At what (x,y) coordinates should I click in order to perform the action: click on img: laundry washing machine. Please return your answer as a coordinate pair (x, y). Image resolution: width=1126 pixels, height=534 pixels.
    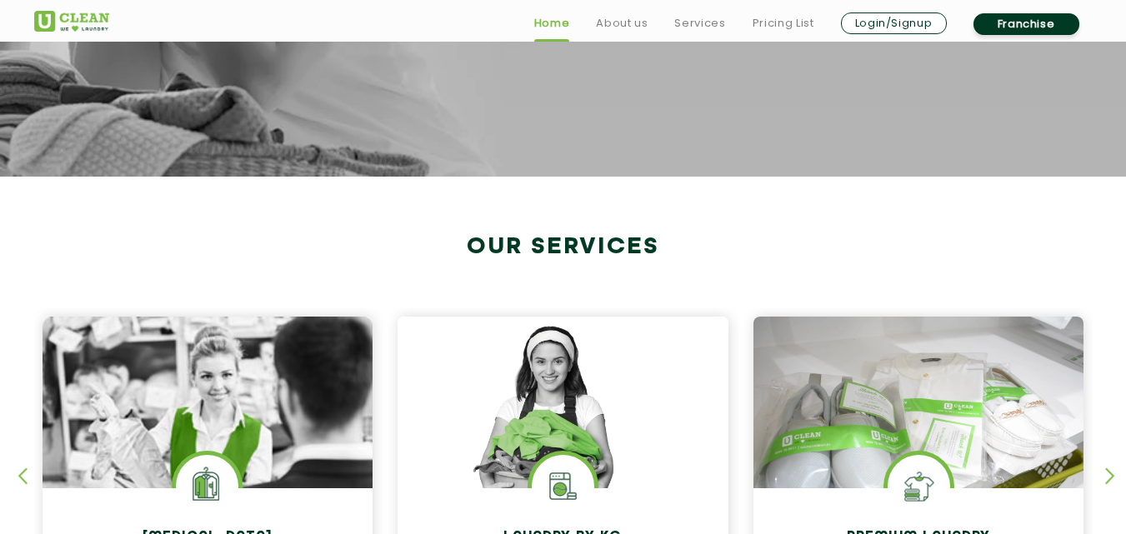
    Looking at the image, I should click on (563, 486).